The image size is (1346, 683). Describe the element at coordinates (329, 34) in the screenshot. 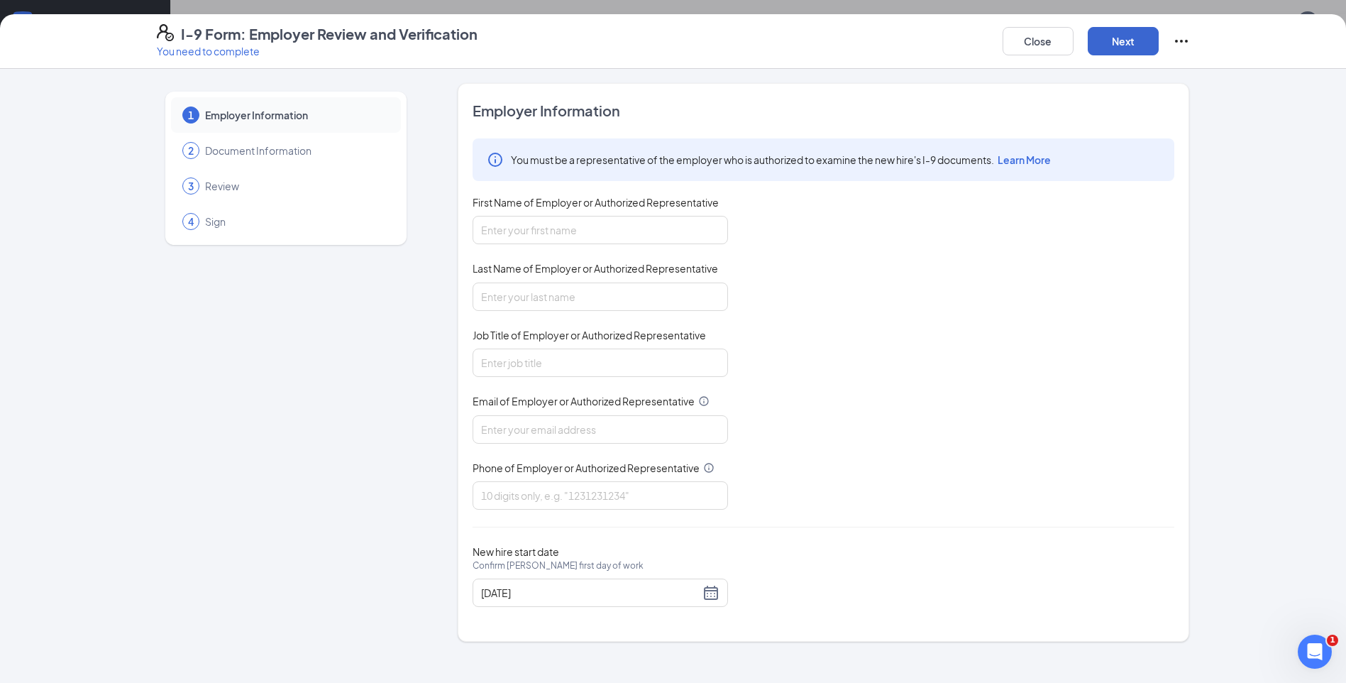

I see `h4: I-9 Form: Employer Review and Verification` at that location.